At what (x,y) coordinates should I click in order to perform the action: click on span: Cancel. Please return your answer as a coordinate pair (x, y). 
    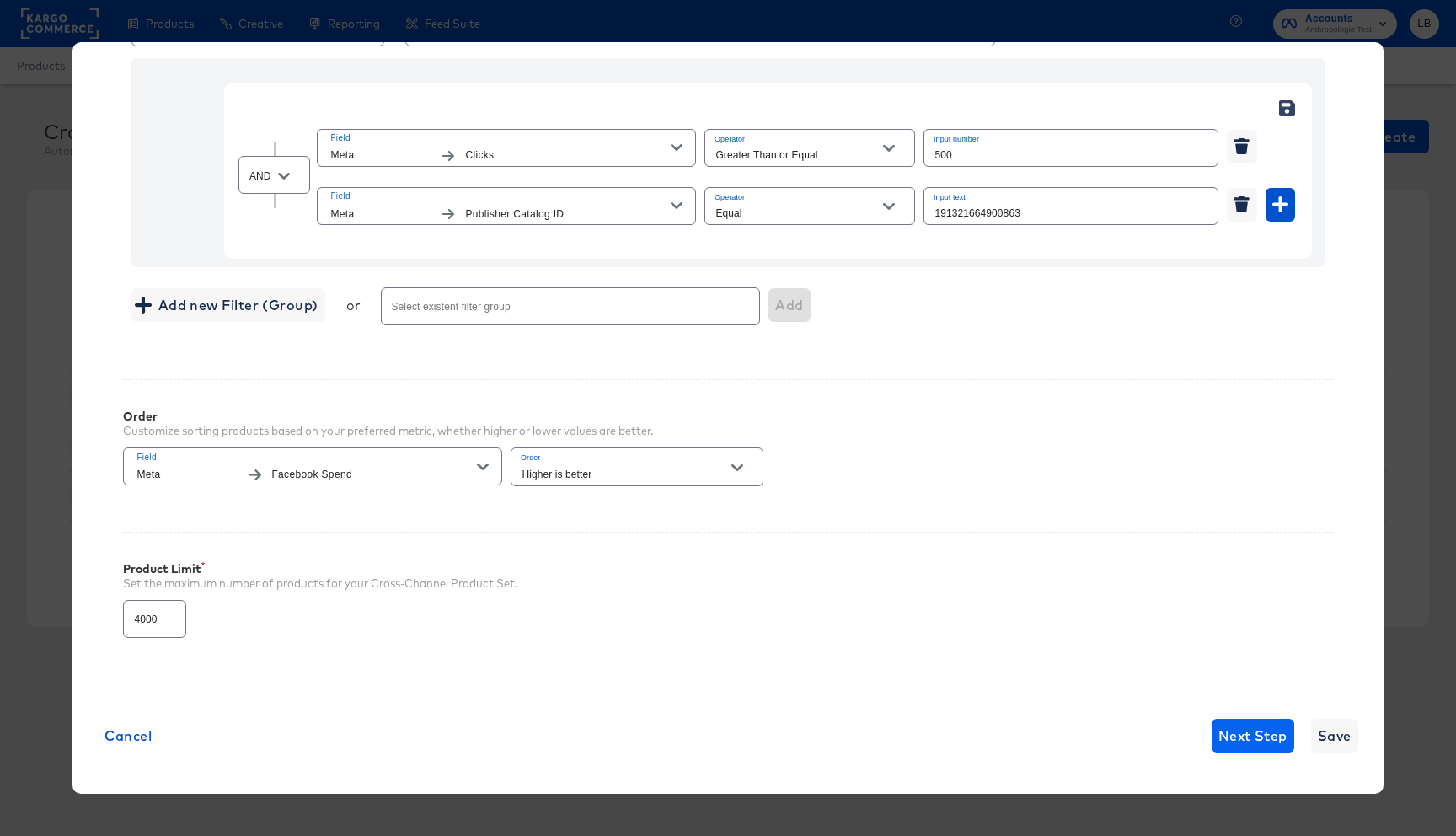
    Looking at the image, I should click on (129, 735).